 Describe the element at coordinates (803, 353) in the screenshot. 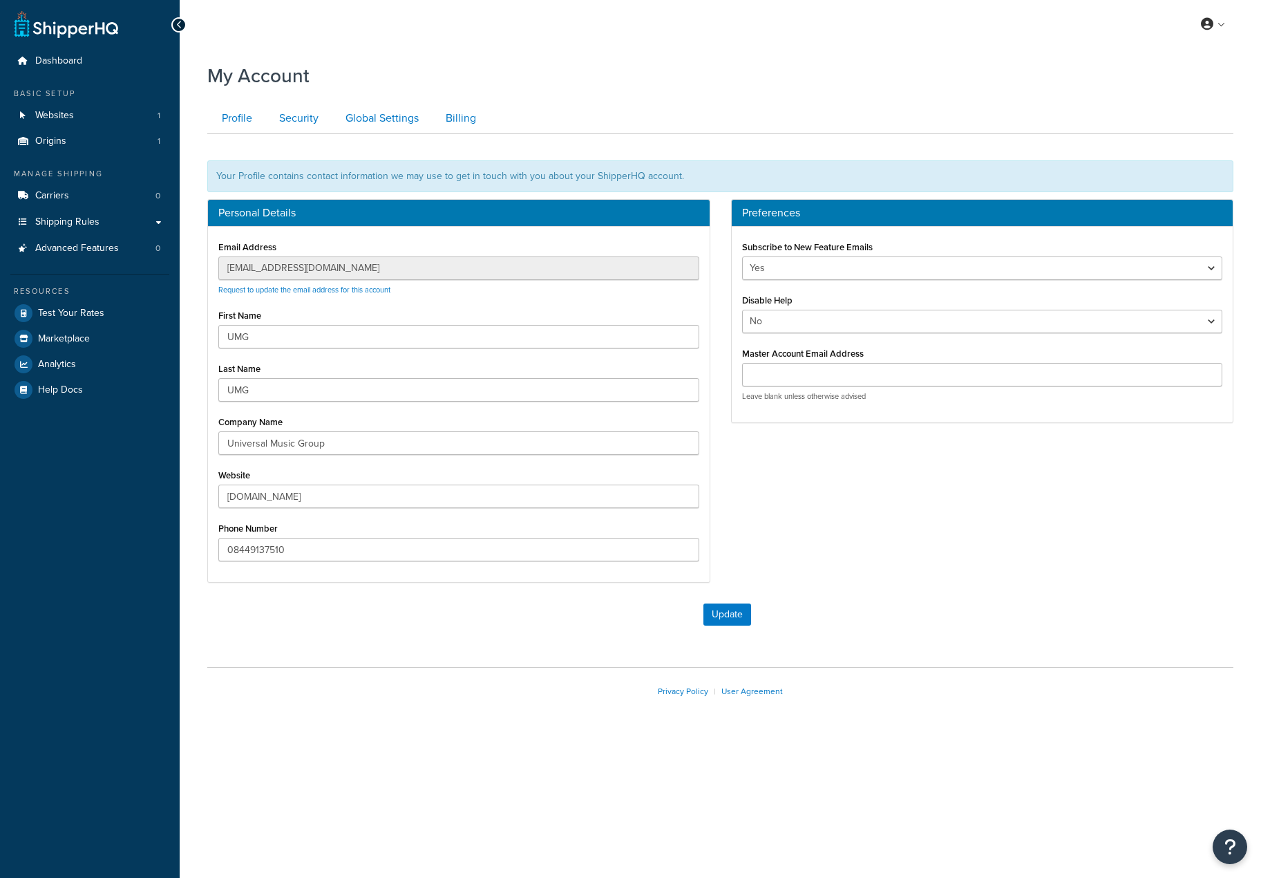

I see `label: Master Account Email Address` at that location.